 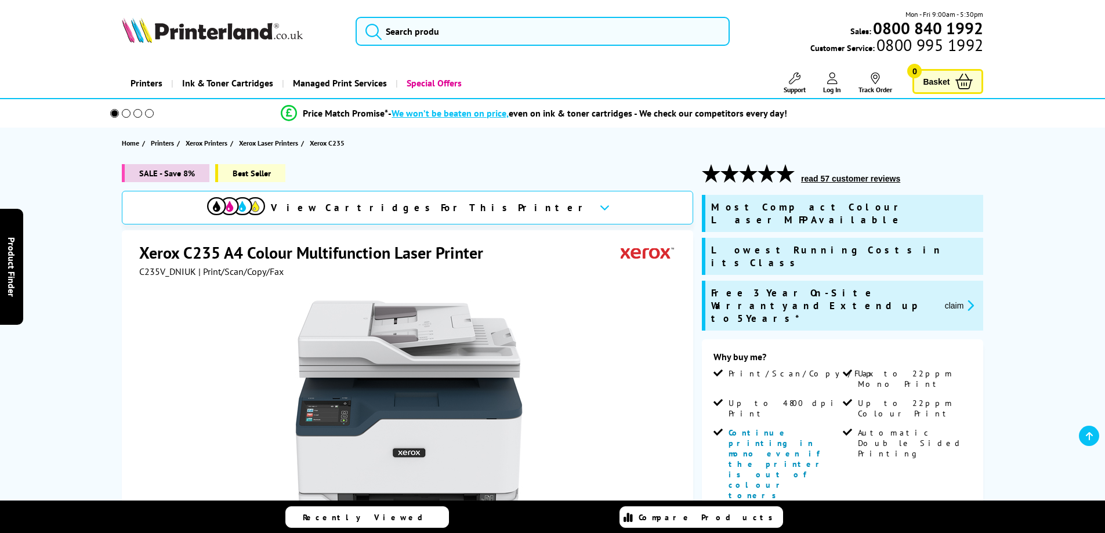 What do you see at coordinates (534, 113) in the screenshot?
I see `li: modal_Promise` at bounding box center [534, 113].